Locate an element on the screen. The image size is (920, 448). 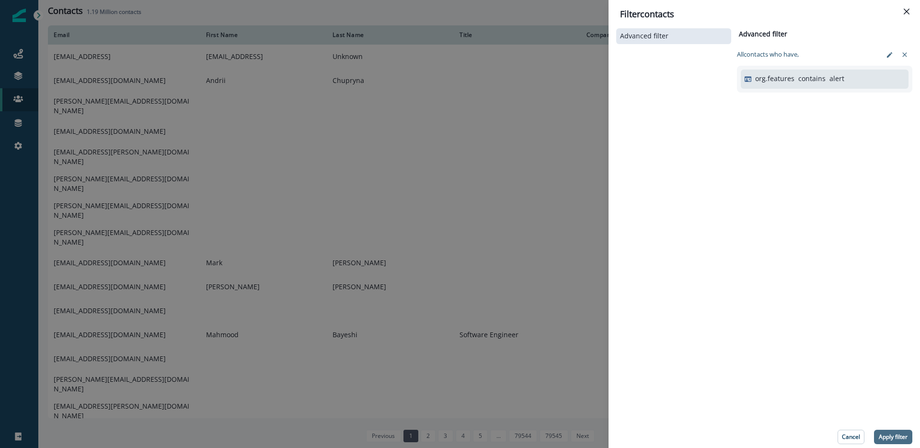
p: Filter contacts is located at coordinates (647, 14).